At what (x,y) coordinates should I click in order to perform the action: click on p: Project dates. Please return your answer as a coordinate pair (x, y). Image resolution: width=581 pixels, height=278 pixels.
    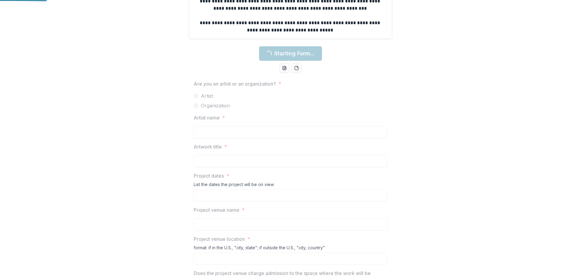
    Looking at the image, I should click on (209, 176).